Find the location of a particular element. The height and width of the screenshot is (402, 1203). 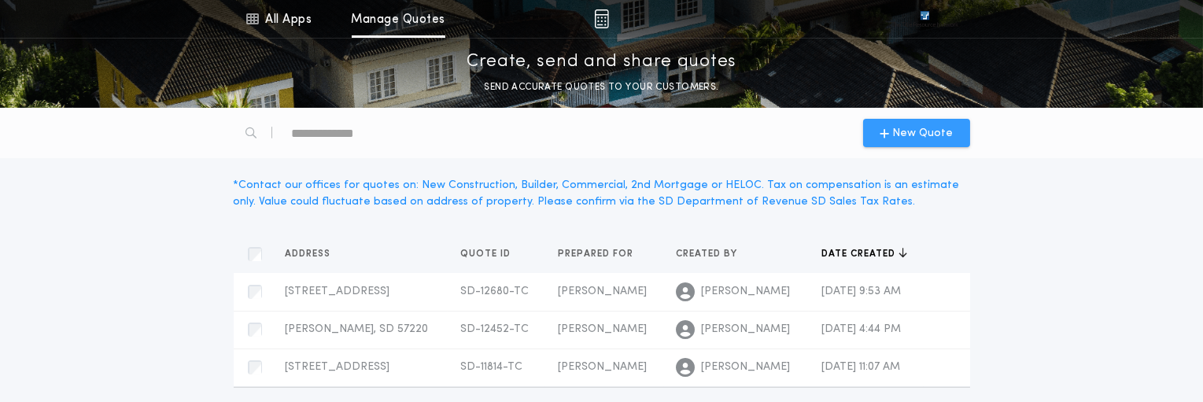

span: SD-12680-TC is located at coordinates (494, 291).